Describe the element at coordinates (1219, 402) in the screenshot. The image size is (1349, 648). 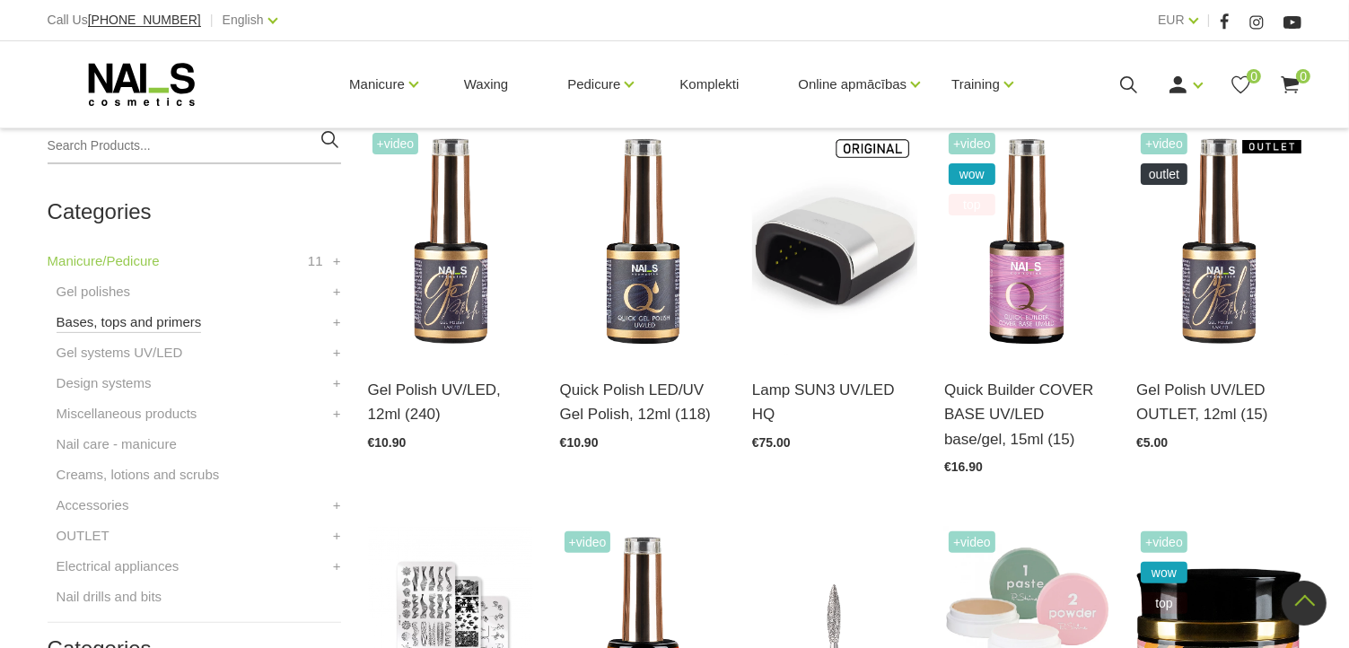
I see `a: Gel Polish UV/LED OUTLET, 12ml (15)` at that location.